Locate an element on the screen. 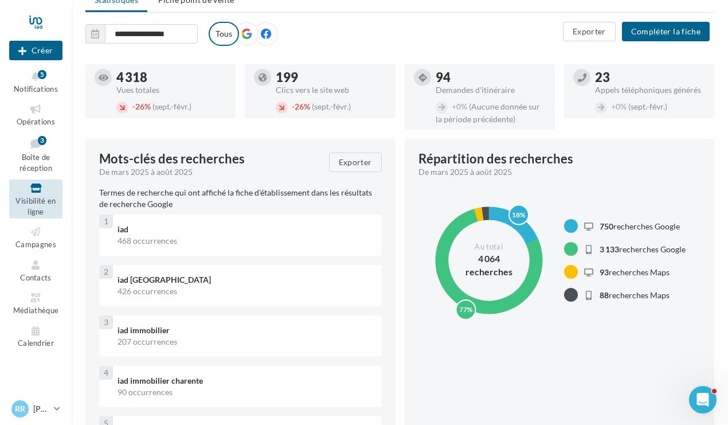 The width and height of the screenshot is (728, 425). label: Tous is located at coordinates (224, 34).